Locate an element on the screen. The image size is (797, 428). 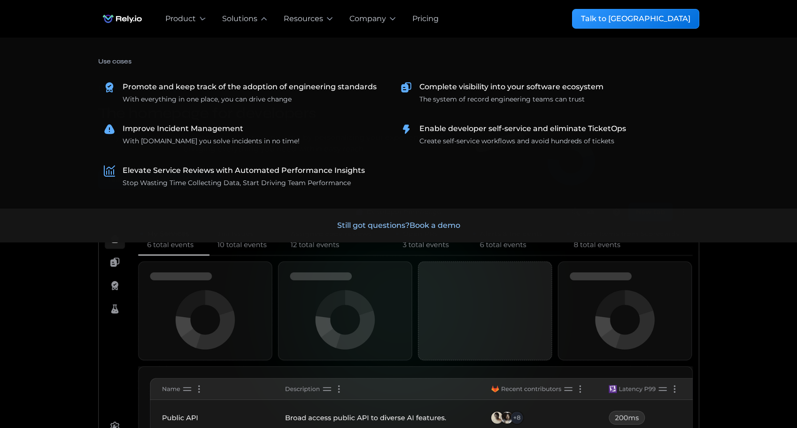
div: Improve Incident Management is located at coordinates (183, 129).